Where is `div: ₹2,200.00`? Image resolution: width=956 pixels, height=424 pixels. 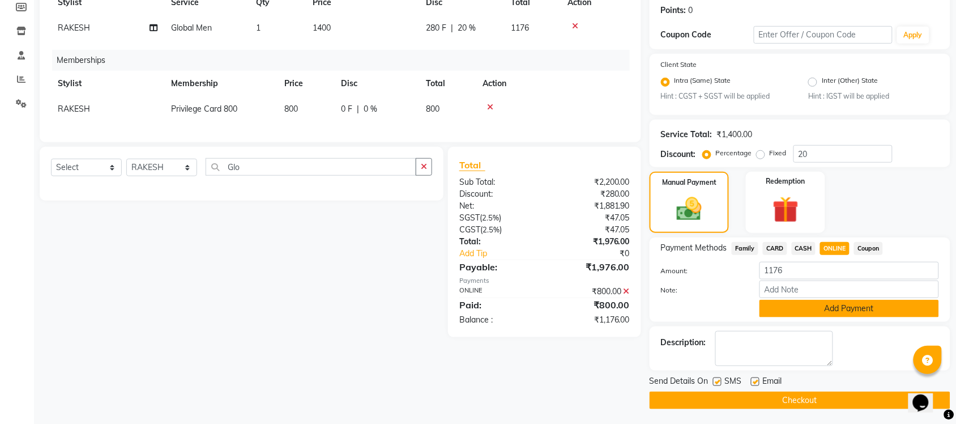 div: ₹2,200.00 is located at coordinates (591, 182).